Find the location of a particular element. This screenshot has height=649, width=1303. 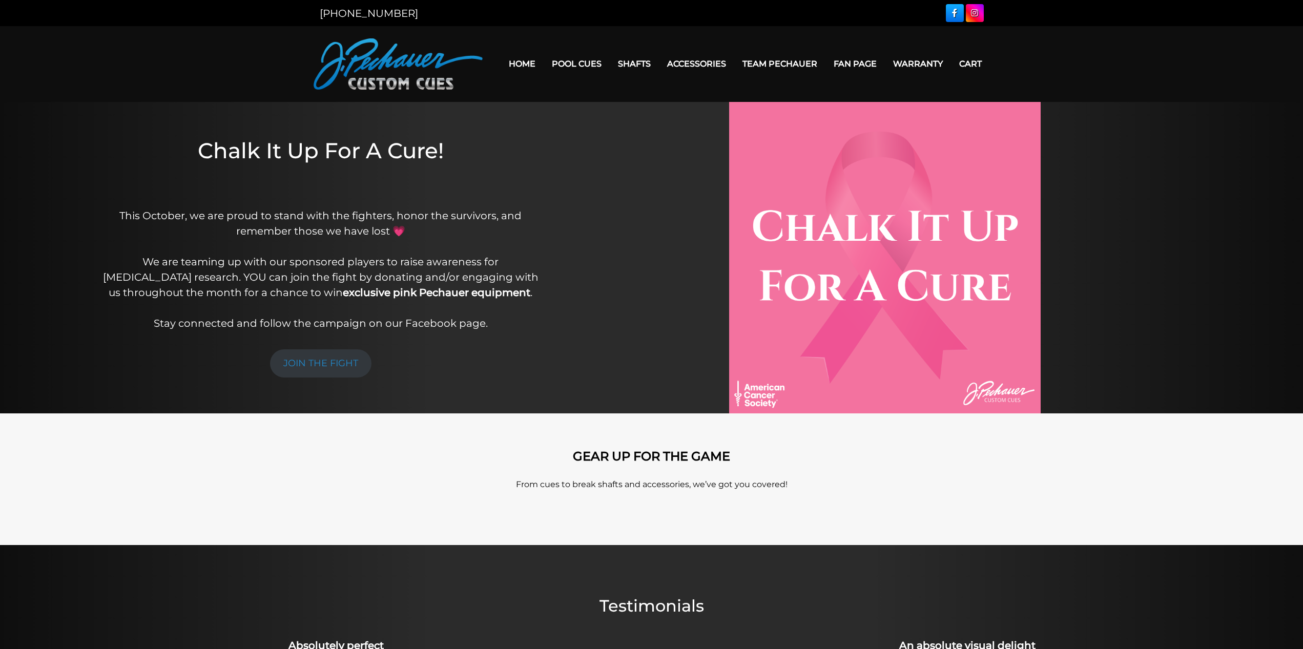

img: Pechauer Custom Cues is located at coordinates (398, 64).